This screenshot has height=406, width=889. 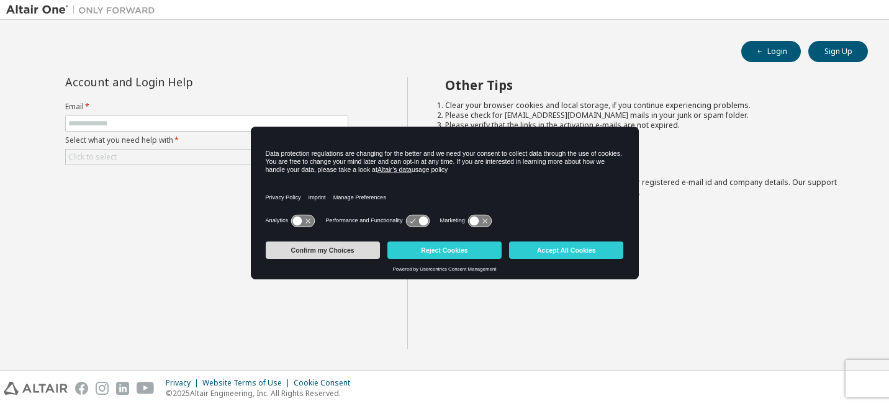 I want to click on p: © 2025 Altair Engineering, Inc. All Rights Reserved., so click(x=261, y=393).